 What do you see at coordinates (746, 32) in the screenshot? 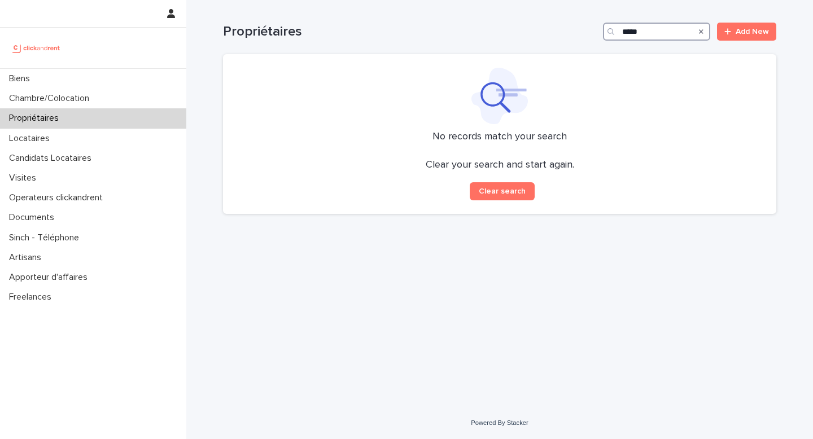
I see `a: Add New` at bounding box center [746, 32].